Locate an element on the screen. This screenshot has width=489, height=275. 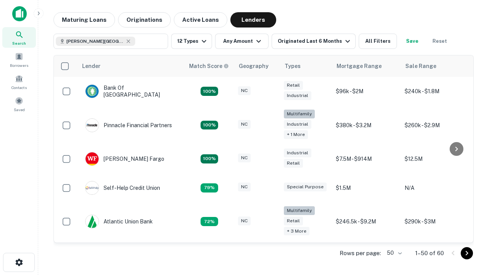
button: Reset is located at coordinates (440, 41).